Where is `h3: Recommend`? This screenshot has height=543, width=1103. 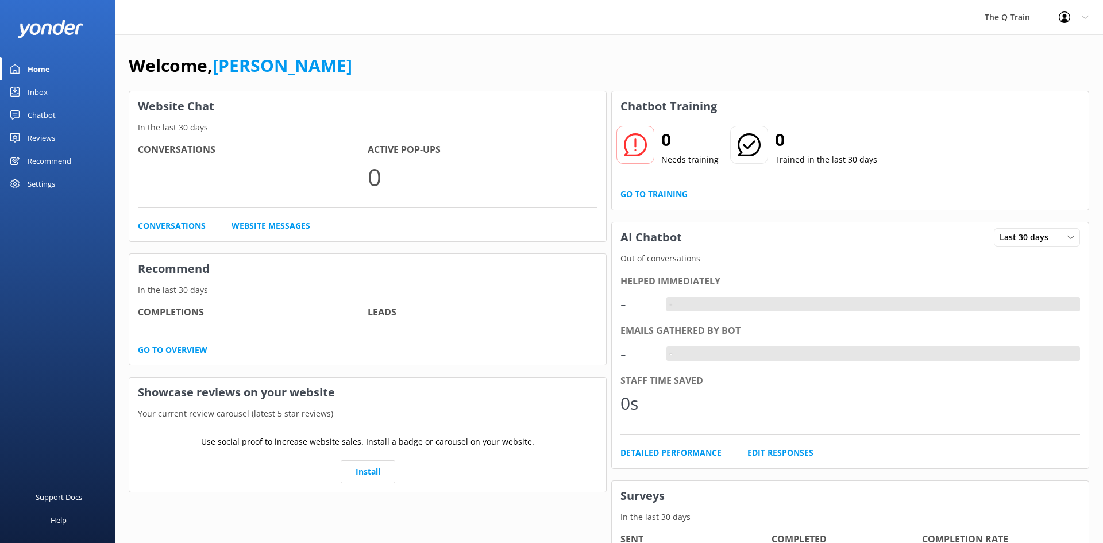
h3: Recommend is located at coordinates (368, 269).